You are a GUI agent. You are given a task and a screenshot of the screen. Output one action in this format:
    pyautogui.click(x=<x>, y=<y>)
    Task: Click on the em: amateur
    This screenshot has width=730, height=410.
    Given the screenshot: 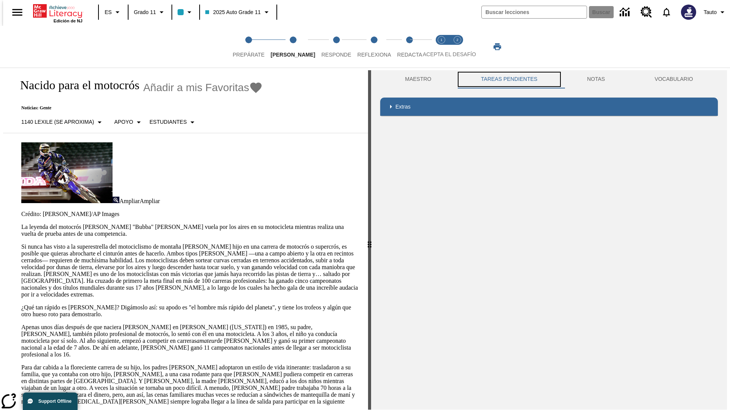 What is the action you would take?
    pyautogui.click(x=206, y=341)
    